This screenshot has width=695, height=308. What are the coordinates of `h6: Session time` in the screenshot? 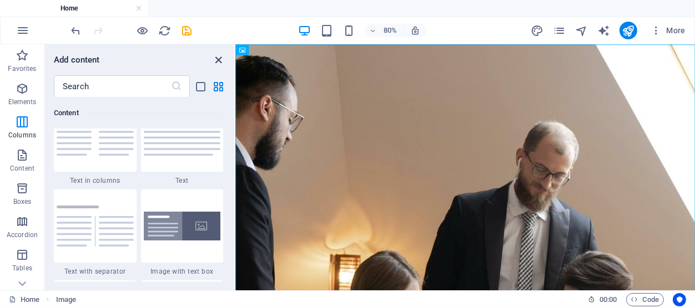 It's located at (602, 300).